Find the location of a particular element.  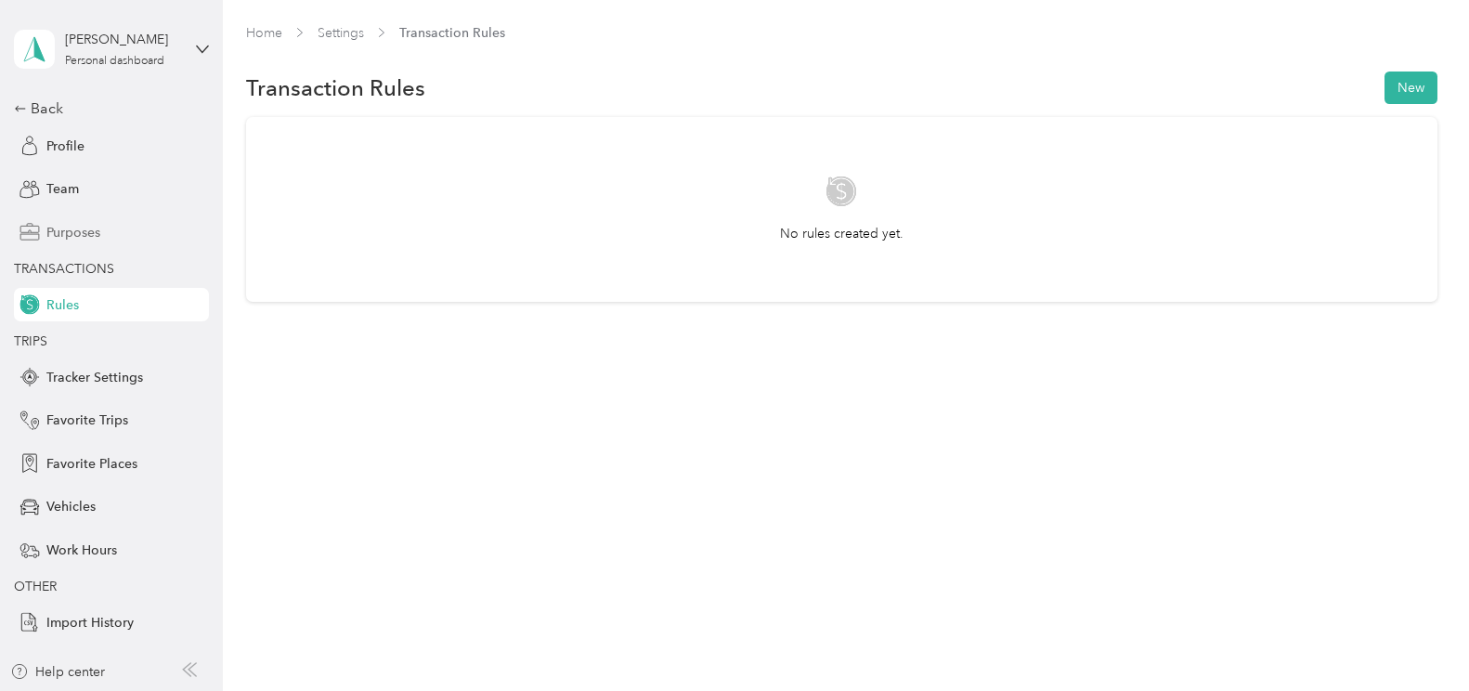

span: Import History is located at coordinates (90, 622).